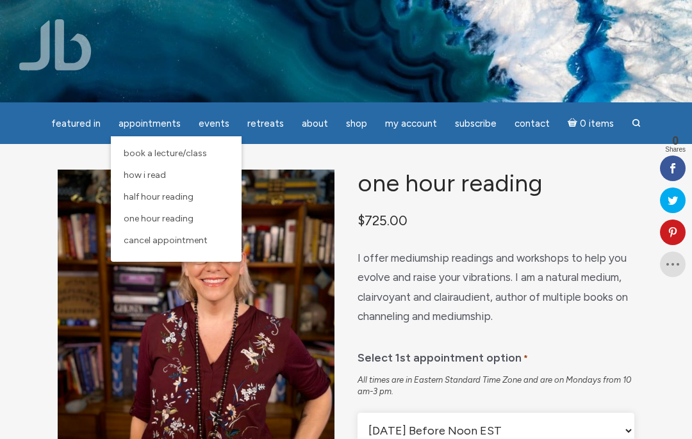 Image resolution: width=692 pixels, height=439 pixels. I want to click on a: Retreats, so click(265, 124).